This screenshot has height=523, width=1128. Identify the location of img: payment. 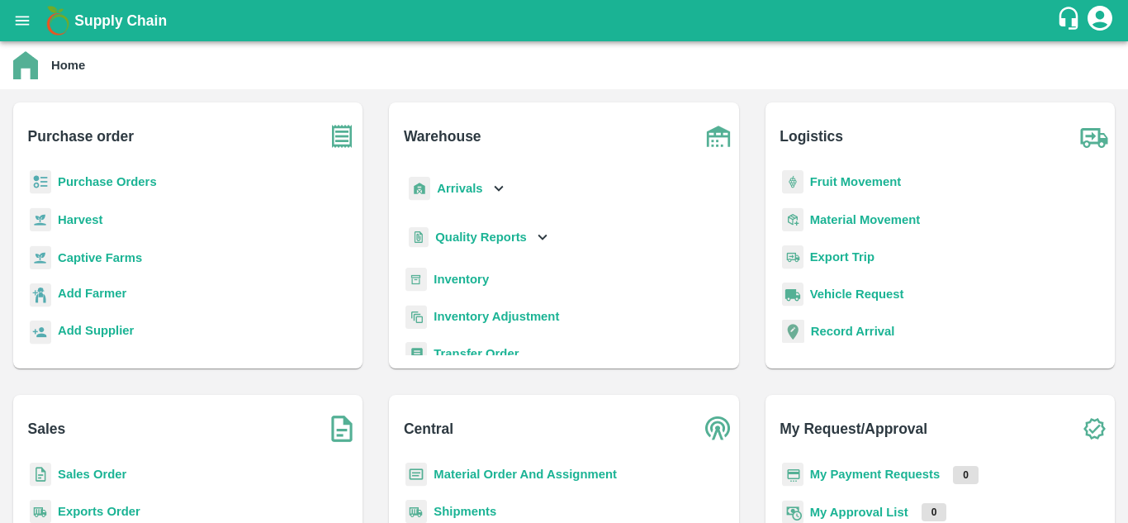
(793, 474).